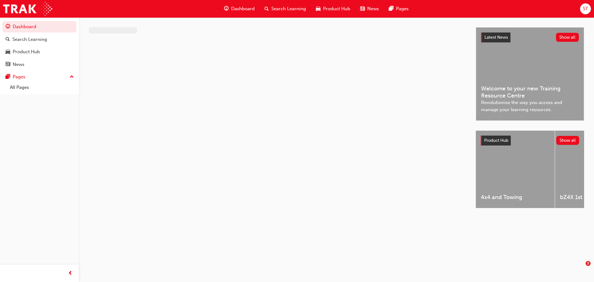 The width and height of the screenshot is (594, 282). Describe the element at coordinates (70, 273) in the screenshot. I see `span: prev-icon` at that location.